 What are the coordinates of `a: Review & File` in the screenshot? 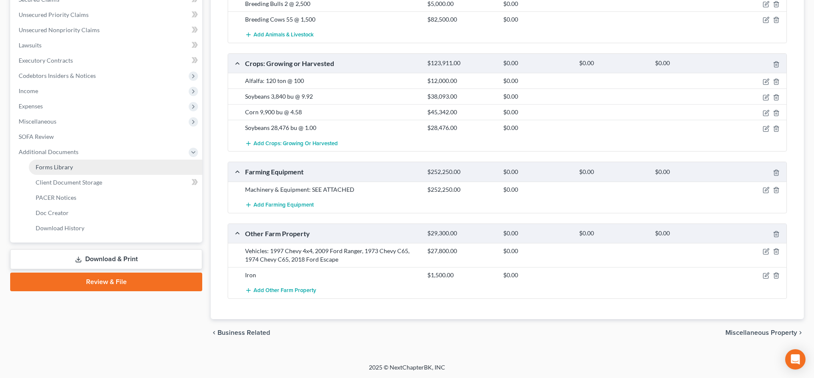 It's located at (106, 282).